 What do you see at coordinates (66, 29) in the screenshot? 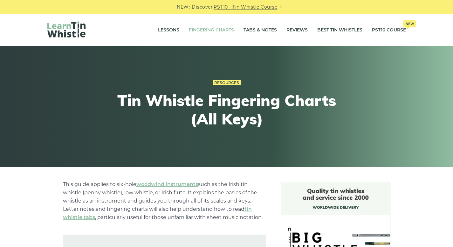
I see `img: LearnTinWhistle.com` at bounding box center [66, 29].